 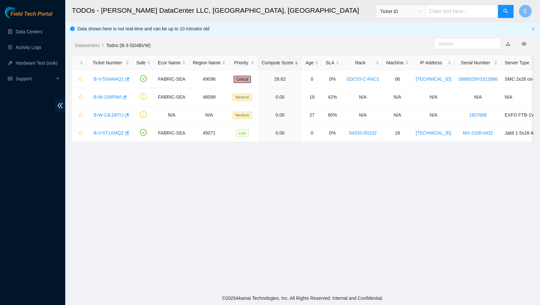 What do you see at coordinates (37, 63) in the screenshot?
I see `a: Hardware Test (isok)` at bounding box center [37, 63].